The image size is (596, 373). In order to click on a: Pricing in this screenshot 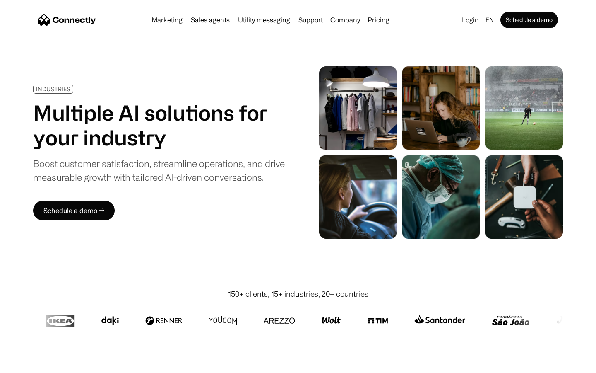, I will do `click(378, 20)`.